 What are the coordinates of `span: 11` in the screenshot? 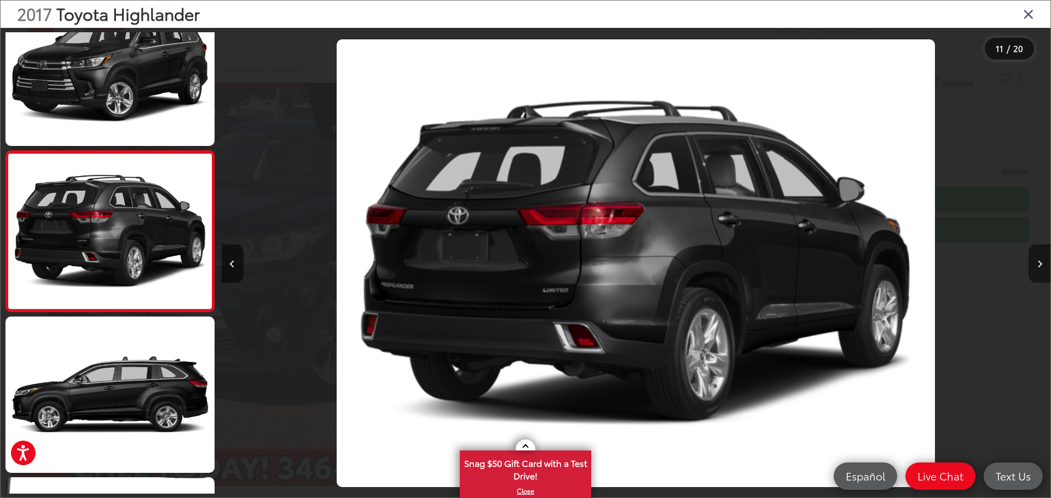 It's located at (999, 48).